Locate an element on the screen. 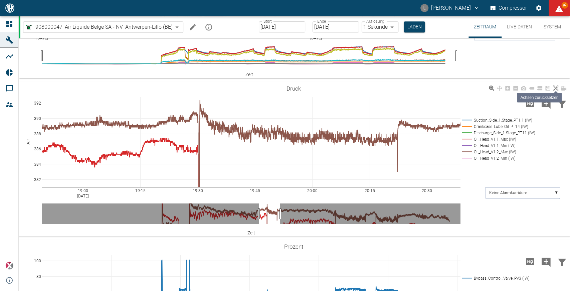 This screenshot has width=570, height=291. div: L is located at coordinates (424, 8).